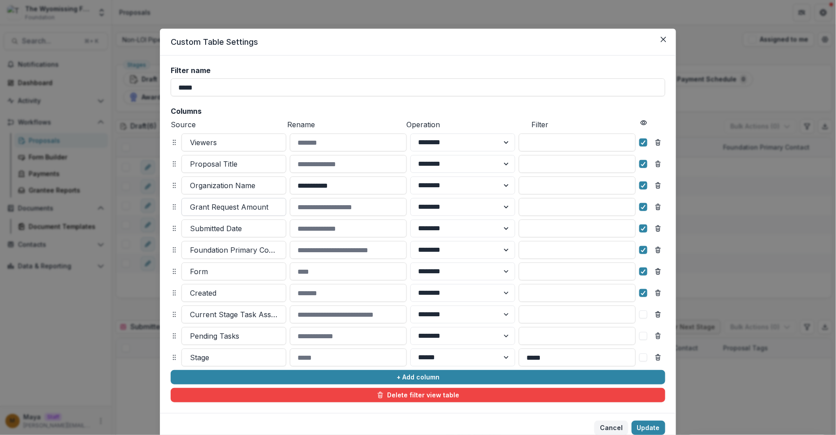 This screenshot has width=836, height=435. What do you see at coordinates (227, 125) in the screenshot?
I see `p: Source` at bounding box center [227, 125].